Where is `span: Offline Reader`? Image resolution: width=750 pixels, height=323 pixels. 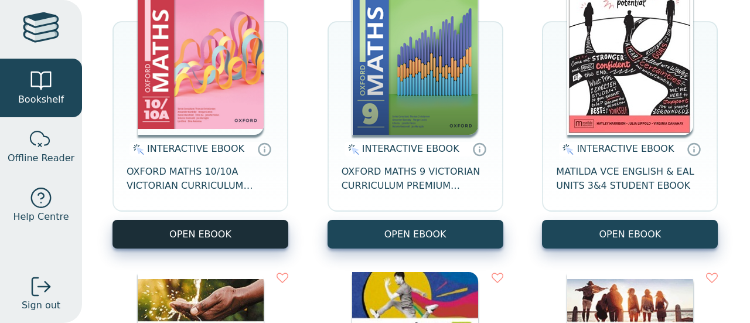
span: Offline Reader is located at coordinates (41, 158).